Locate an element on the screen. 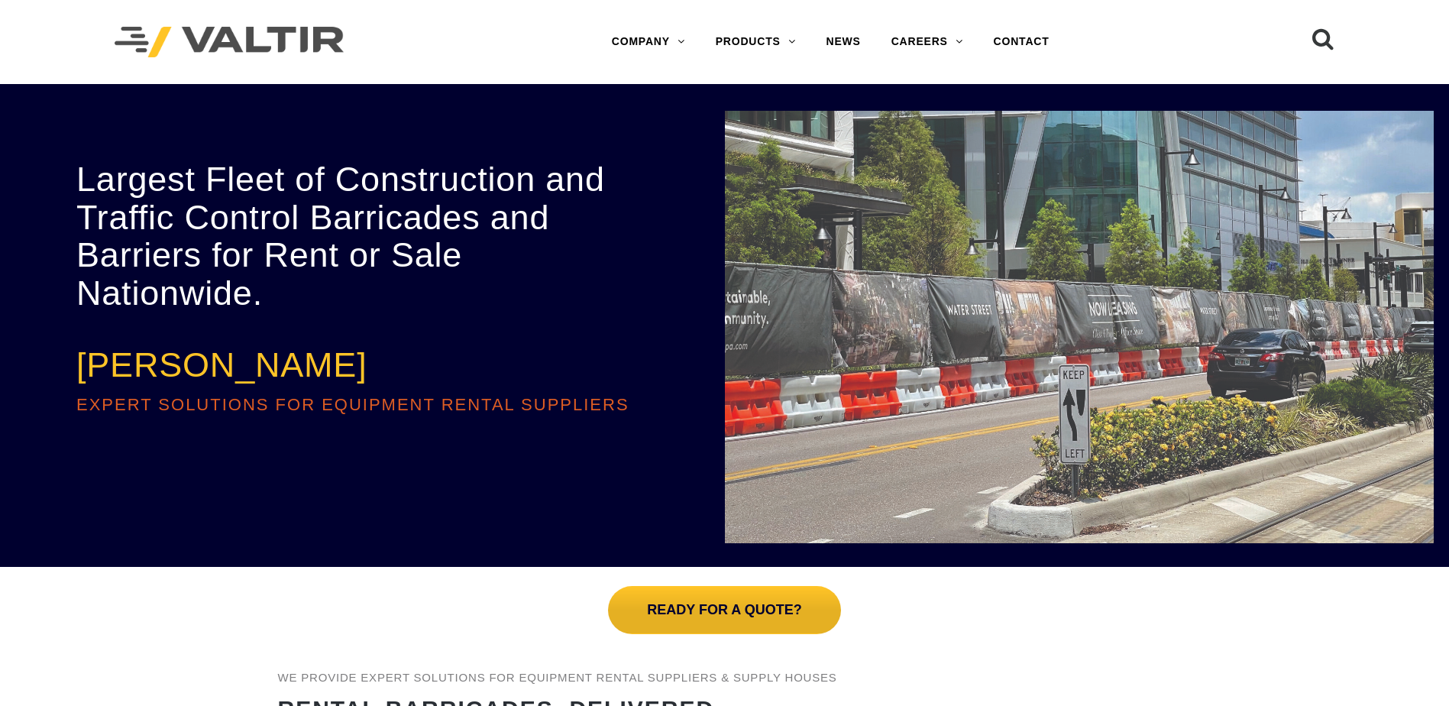 The height and width of the screenshot is (706, 1449). h1: Largest Fleet of Construction and Traffic Control Barricades and Barriers for Rent or Sale Nation... is located at coordinates (362, 236).